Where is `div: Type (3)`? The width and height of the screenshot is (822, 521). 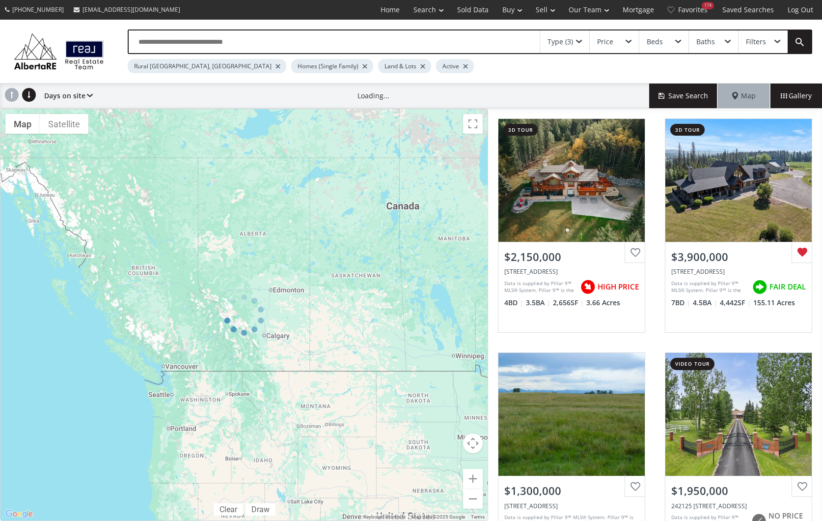
div: Type (3) is located at coordinates (561, 42).